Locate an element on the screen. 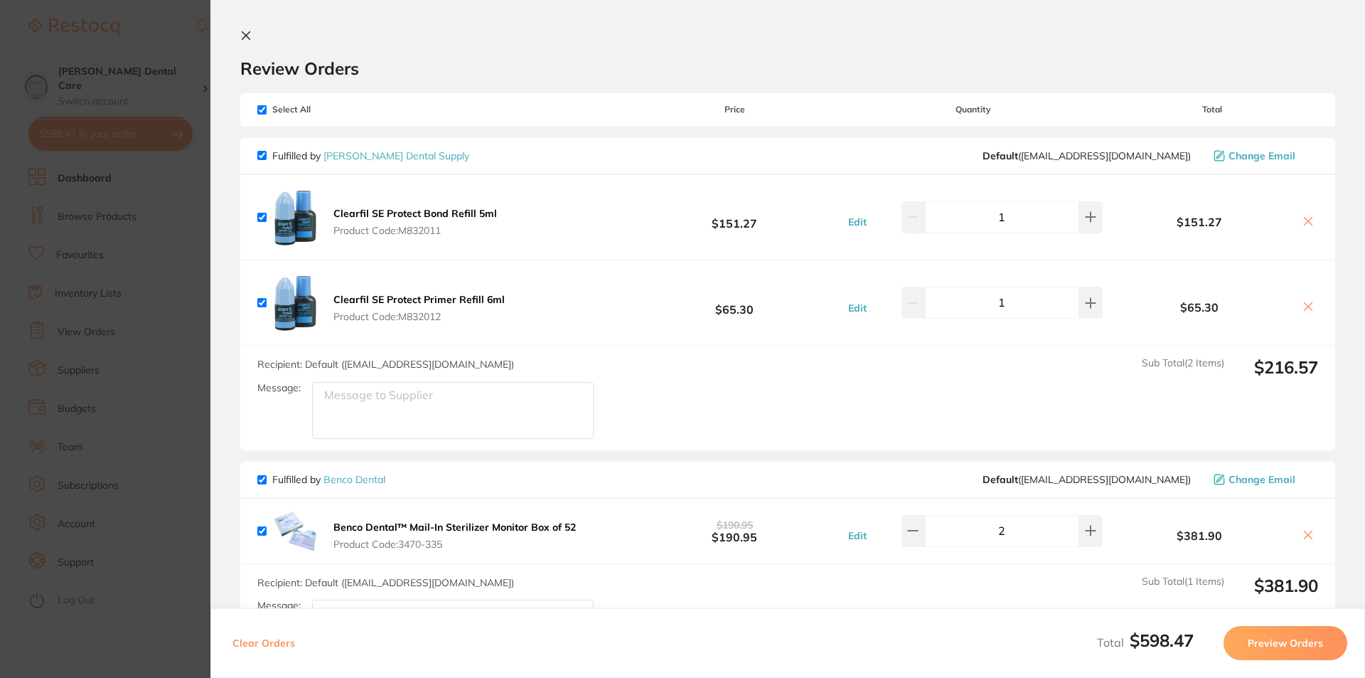 The height and width of the screenshot is (678, 1365). span: Product Code: M832011 is located at coordinates (415, 230).